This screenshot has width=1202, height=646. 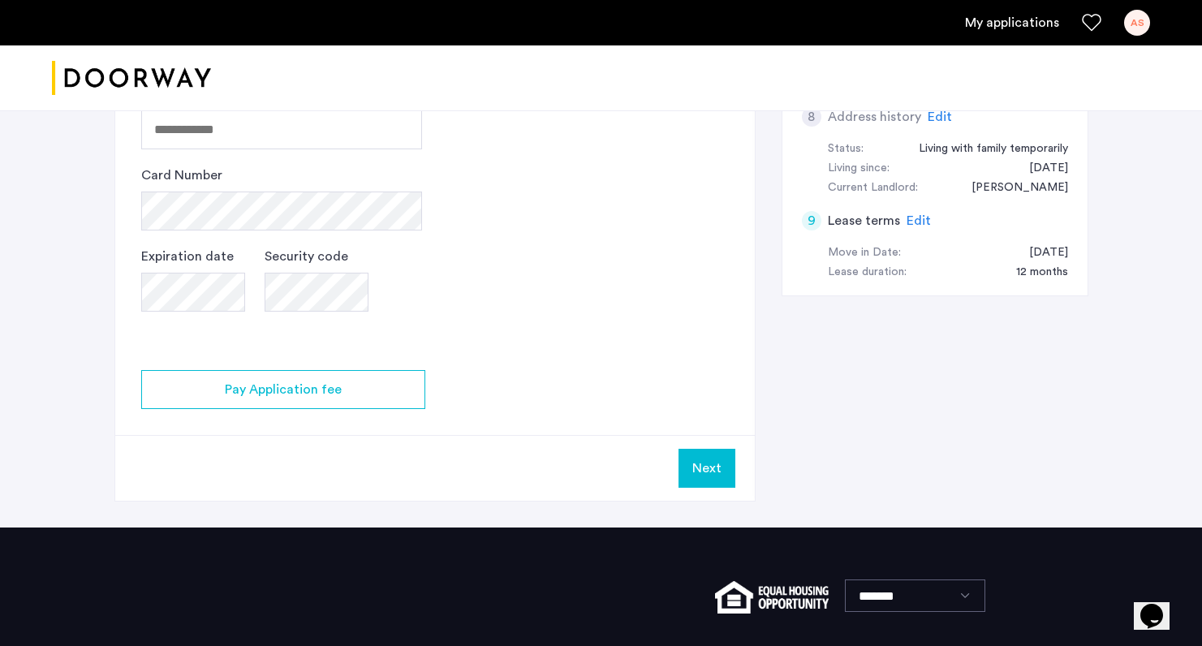 I want to click on div: 10/01/2025, so click(x=1040, y=253).